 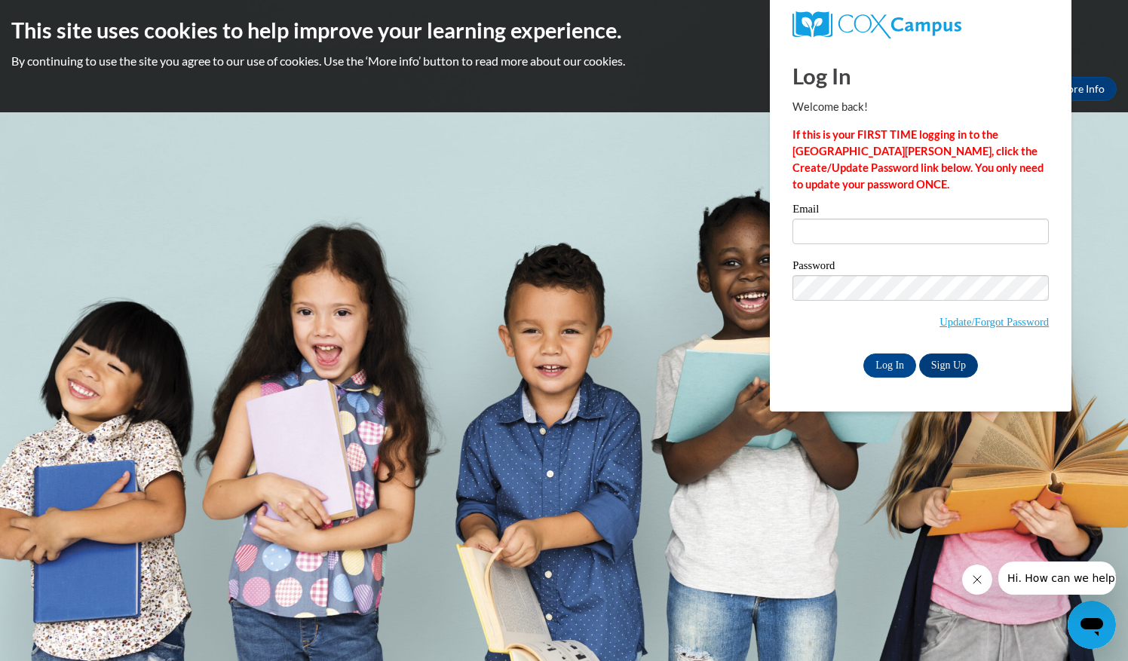 I want to click on label: Password, so click(x=921, y=268).